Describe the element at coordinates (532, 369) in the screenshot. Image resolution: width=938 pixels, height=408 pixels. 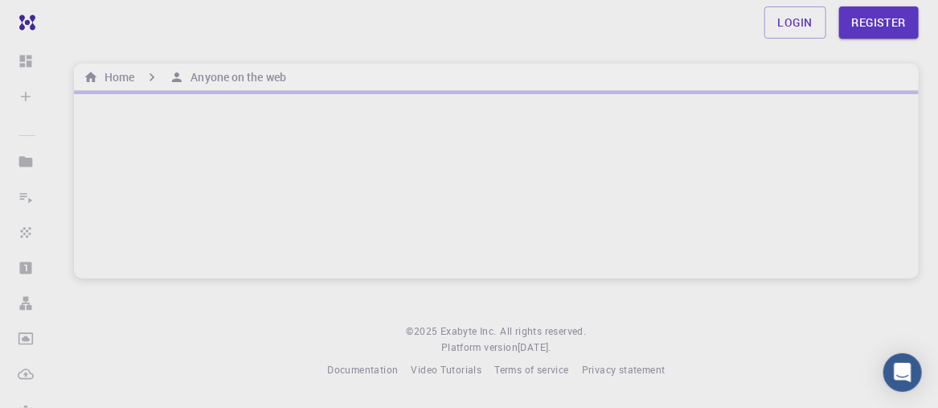
I see `span: Terms of service` at that location.